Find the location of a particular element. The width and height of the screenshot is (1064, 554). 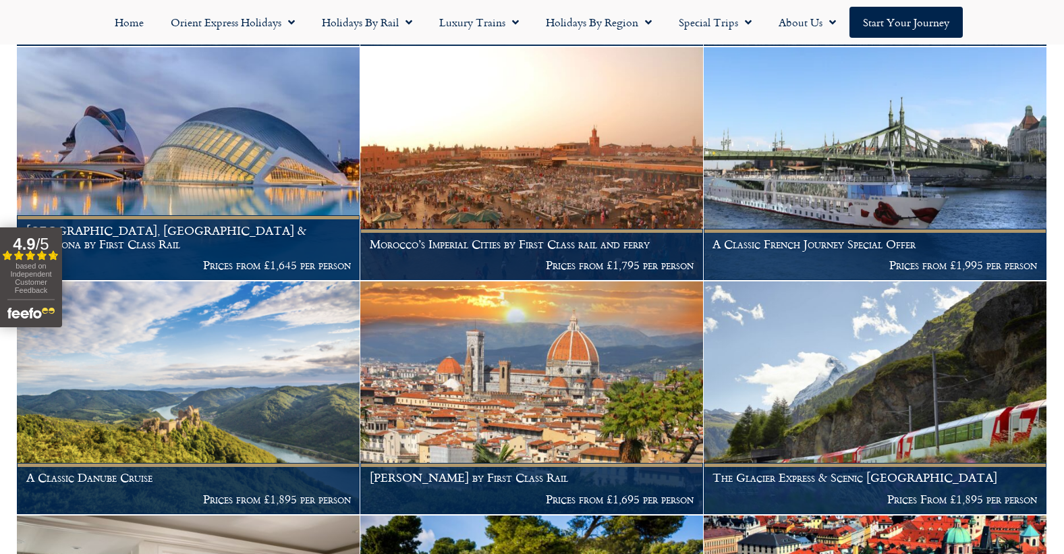

a: Luxury Trains is located at coordinates (479, 22).